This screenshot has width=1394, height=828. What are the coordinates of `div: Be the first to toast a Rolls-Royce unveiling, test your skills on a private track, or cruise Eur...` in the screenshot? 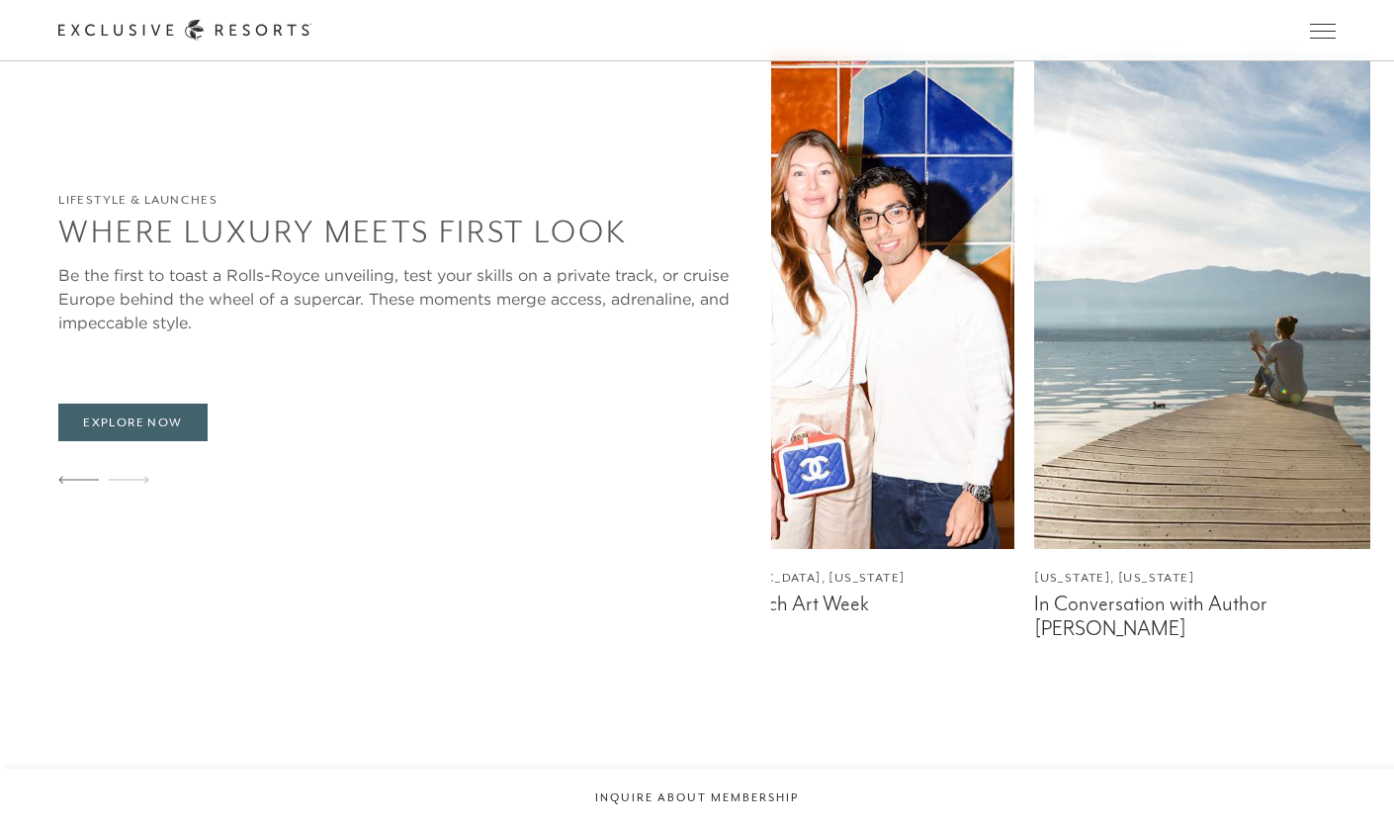 It's located at (404, 299).